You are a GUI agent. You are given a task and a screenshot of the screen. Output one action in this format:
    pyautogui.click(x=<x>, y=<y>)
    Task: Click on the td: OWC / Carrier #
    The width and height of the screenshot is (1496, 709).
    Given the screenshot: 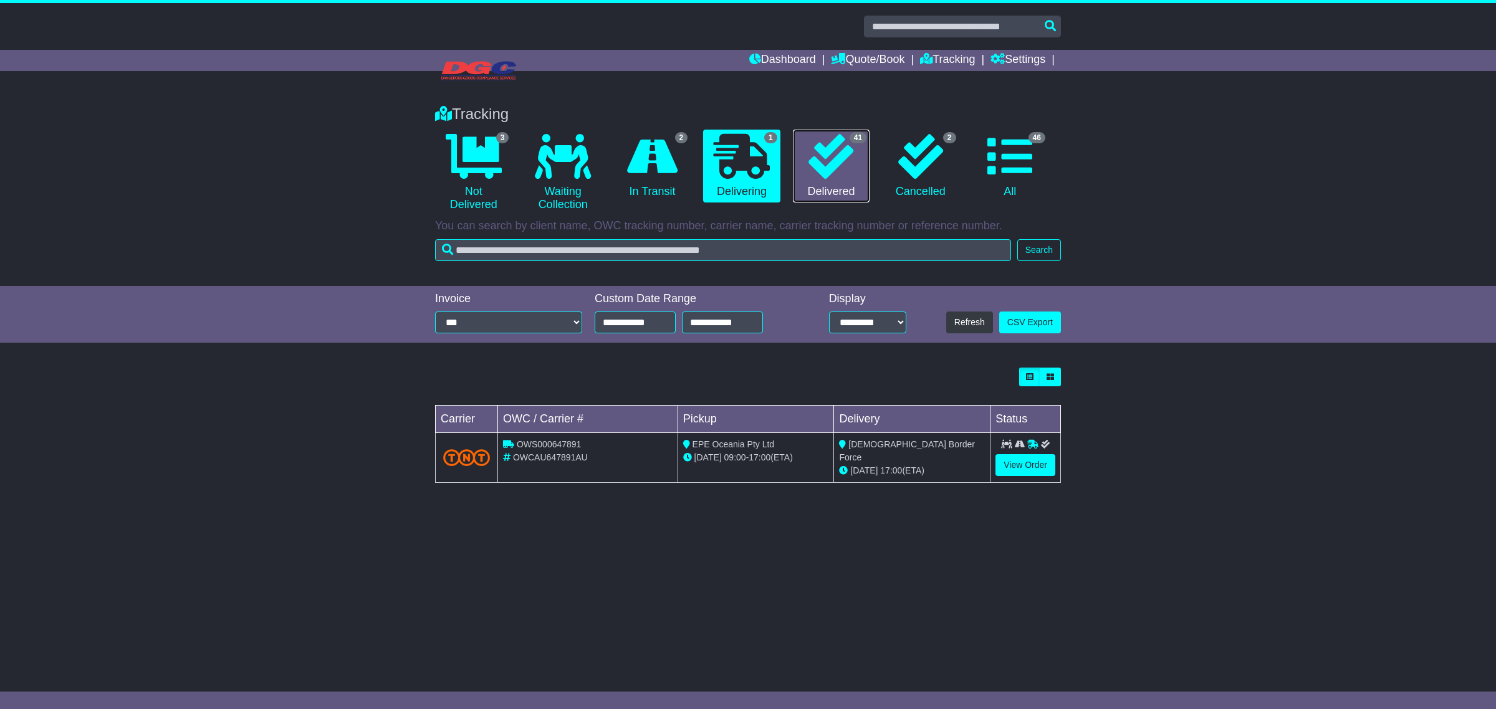 What is the action you would take?
    pyautogui.click(x=588, y=419)
    